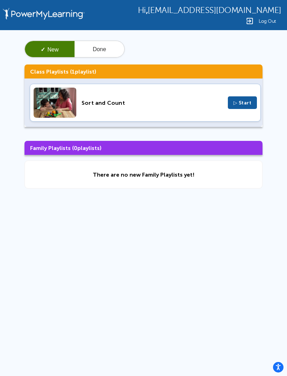 The image size is (287, 376). What do you see at coordinates (143, 174) in the screenshot?
I see `div: There are no new Family Playlists yet!` at bounding box center [143, 174].